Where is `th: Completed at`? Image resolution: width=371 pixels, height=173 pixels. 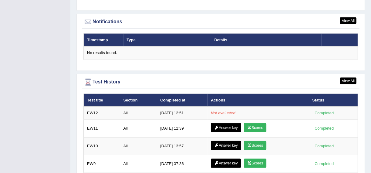
th: Completed at is located at coordinates (182, 100).